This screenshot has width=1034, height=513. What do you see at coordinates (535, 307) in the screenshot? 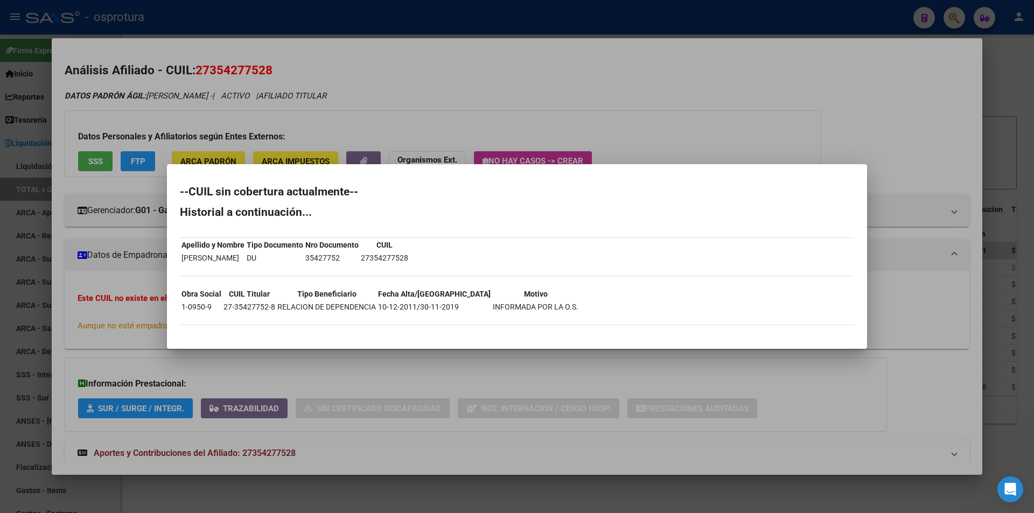
I see `td: INFORMADA POR LA O.S.` at bounding box center [535, 307].